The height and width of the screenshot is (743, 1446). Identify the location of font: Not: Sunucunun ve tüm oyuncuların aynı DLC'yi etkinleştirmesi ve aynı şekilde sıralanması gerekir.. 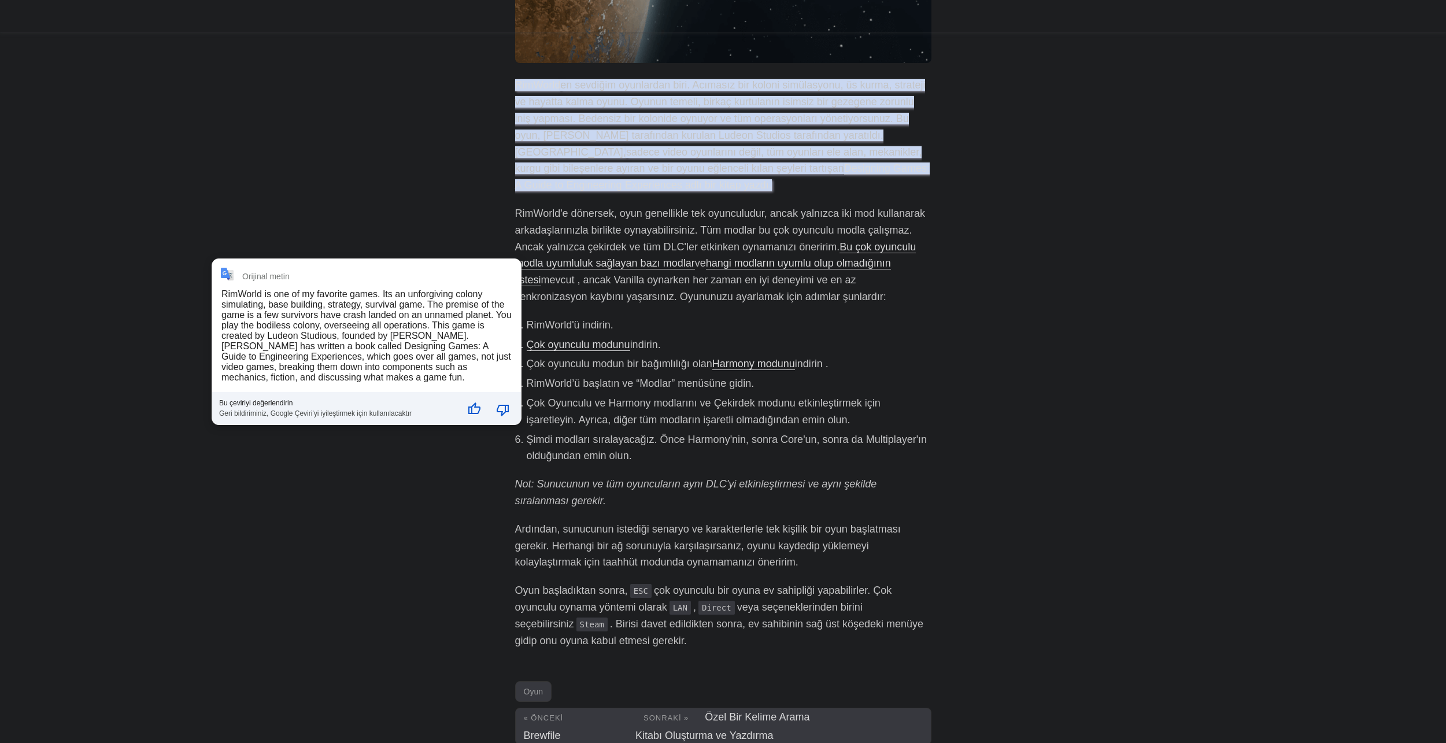
(696, 492).